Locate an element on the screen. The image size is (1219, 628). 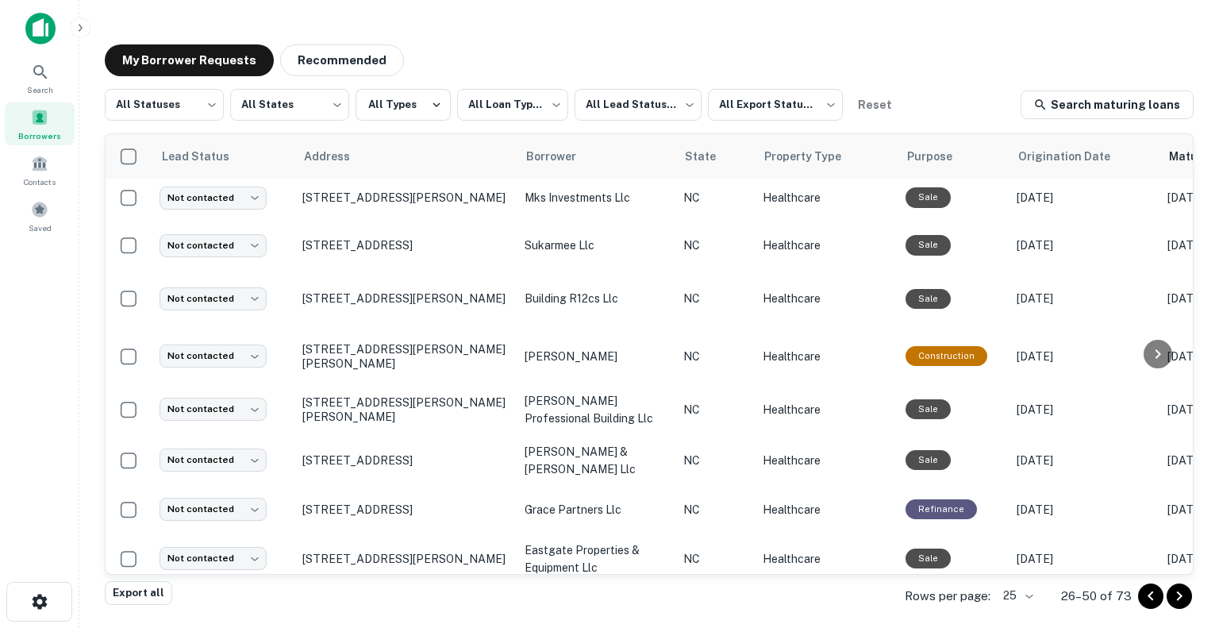
th: Borrower is located at coordinates (596, 156).